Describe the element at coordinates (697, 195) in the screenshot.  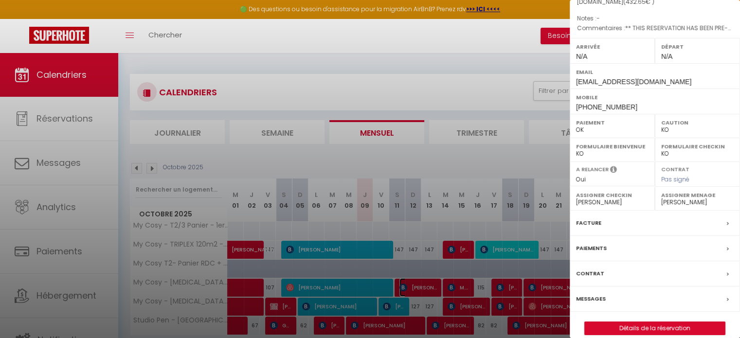
I see `label: Assigner Menage` at that location.